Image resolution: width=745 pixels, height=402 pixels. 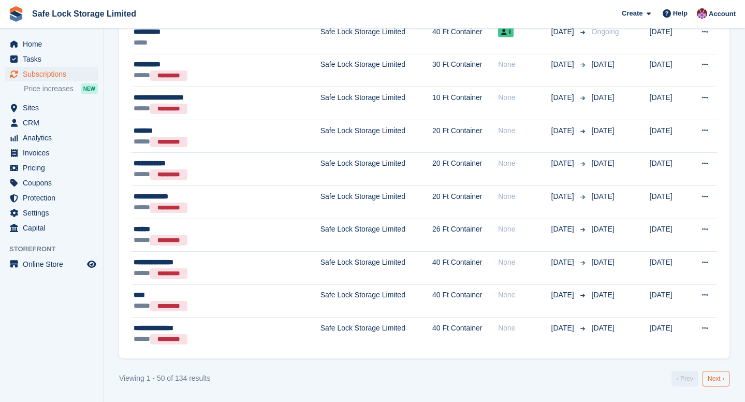 What do you see at coordinates (54, 59) in the screenshot?
I see `span: Tasks` at bounding box center [54, 59].